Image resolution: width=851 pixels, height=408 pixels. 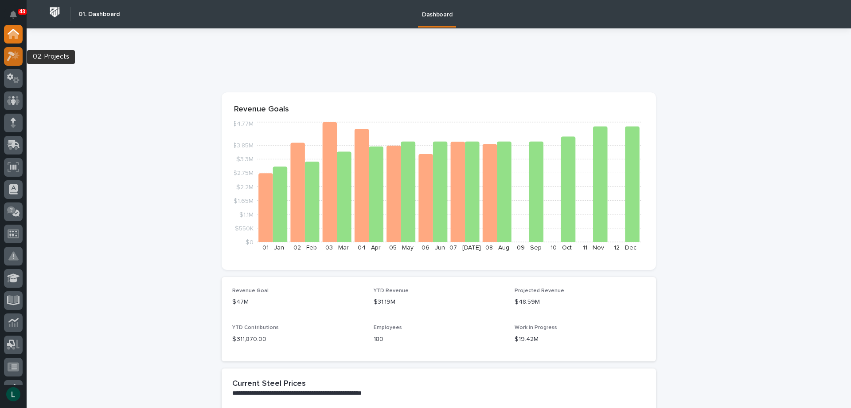 I want to click on p: $19.42M, so click(x=580, y=339).